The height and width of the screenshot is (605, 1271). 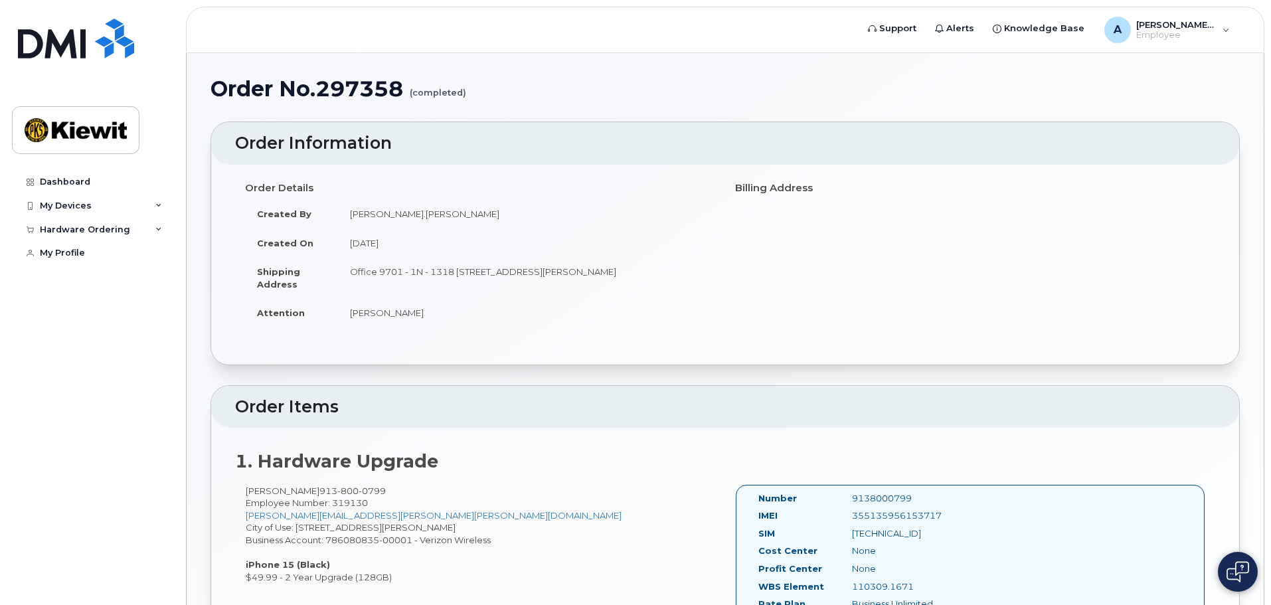 I want to click on img: Open chat, so click(x=1238, y=572).